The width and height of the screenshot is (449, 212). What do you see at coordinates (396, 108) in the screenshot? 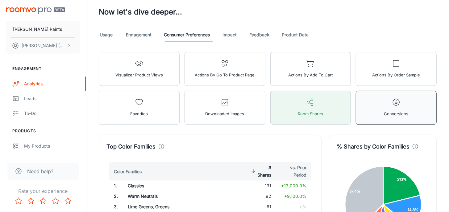
I see `button: Conversions` at bounding box center [396, 108].